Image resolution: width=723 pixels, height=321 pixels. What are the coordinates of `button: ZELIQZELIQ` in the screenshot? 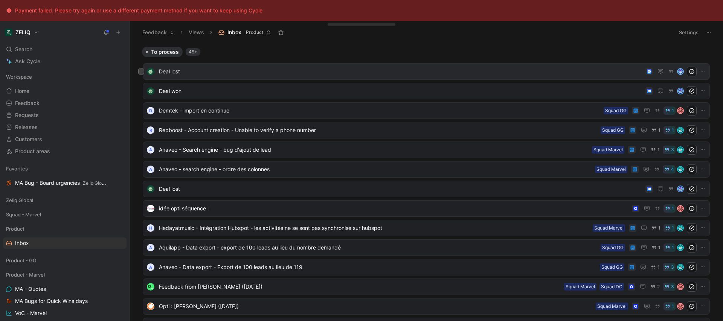 It's located at (21, 32).